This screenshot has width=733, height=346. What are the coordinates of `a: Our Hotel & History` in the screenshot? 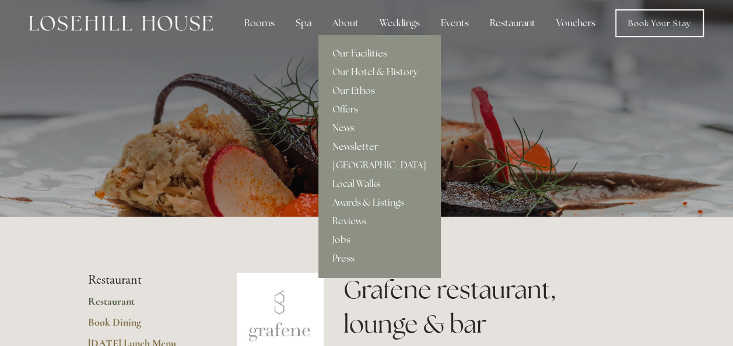 It's located at (379, 72).